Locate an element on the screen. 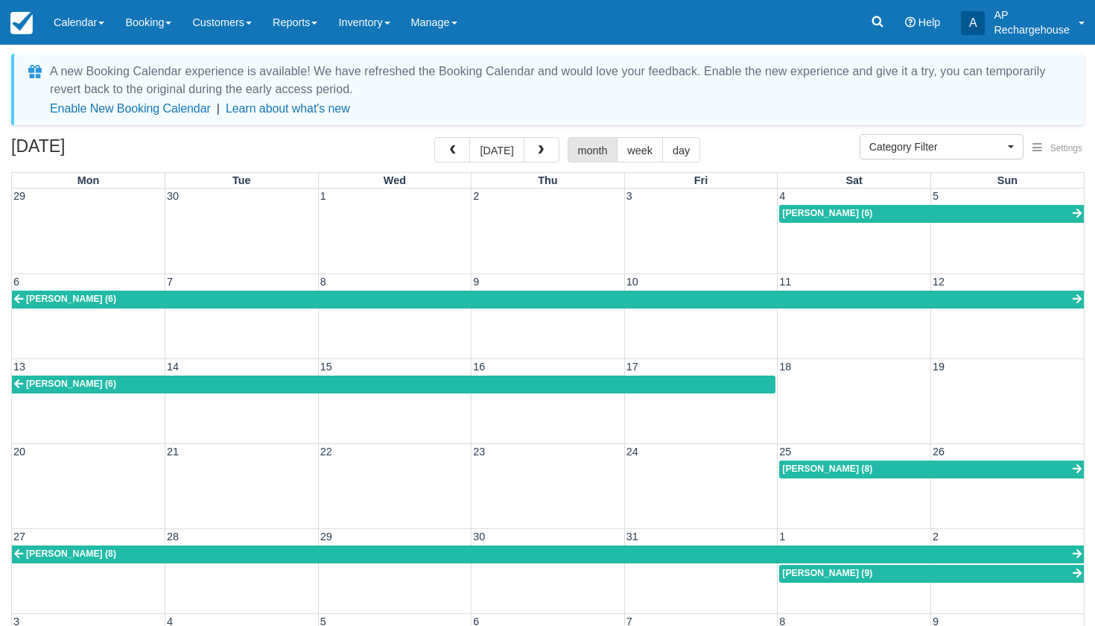 Image resolution: width=1095 pixels, height=626 pixels. button: month is located at coordinates (593, 150).